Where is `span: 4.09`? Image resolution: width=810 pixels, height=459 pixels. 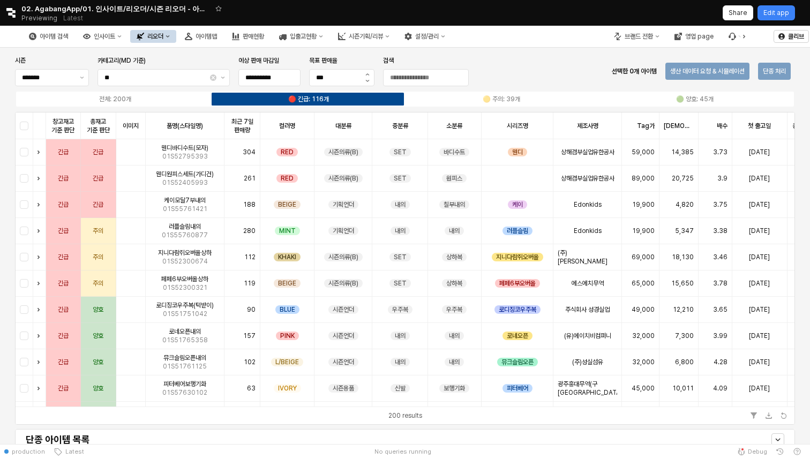
span: 4.09 is located at coordinates (720, 388).